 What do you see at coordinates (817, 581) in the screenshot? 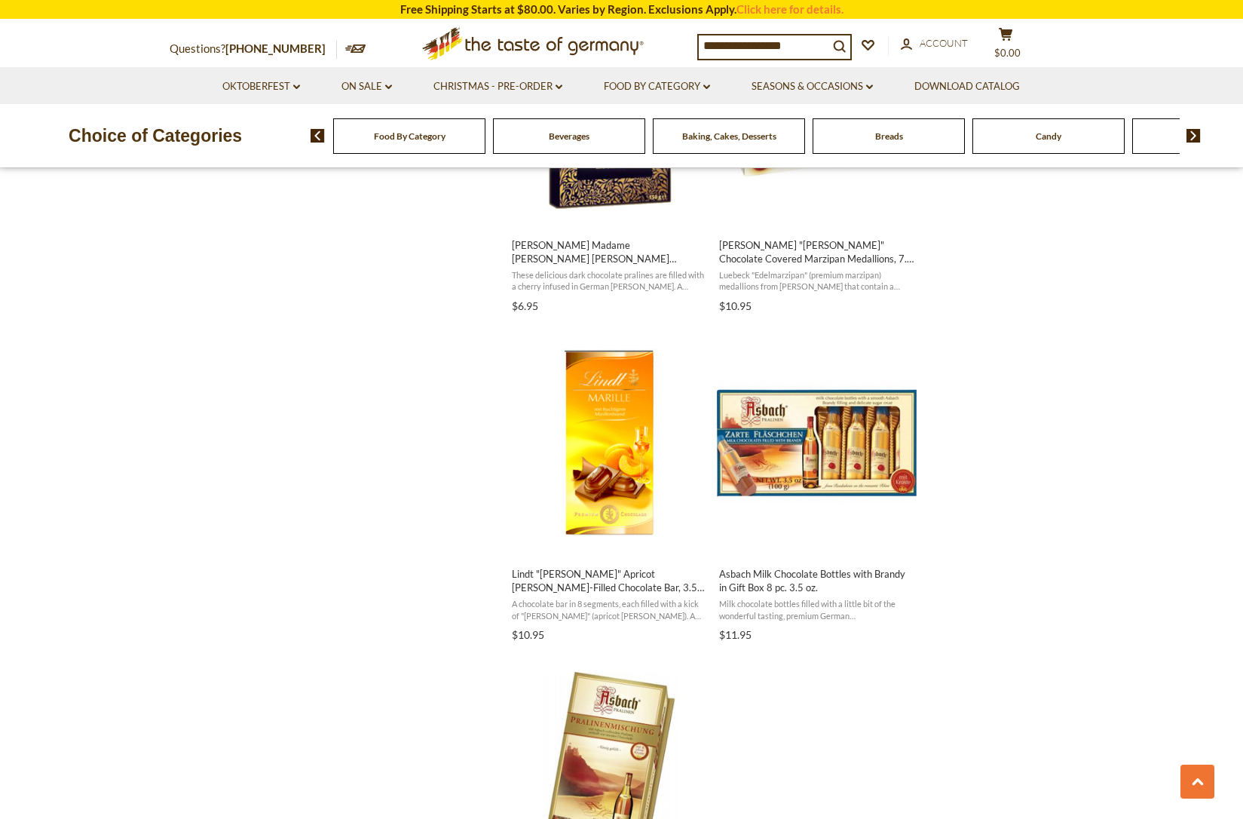
I see `span: Asbach Milk Chocolate Bottles with Brandy in Gift Box 8 pc. 3.5 oz.` at bounding box center [817, 581].